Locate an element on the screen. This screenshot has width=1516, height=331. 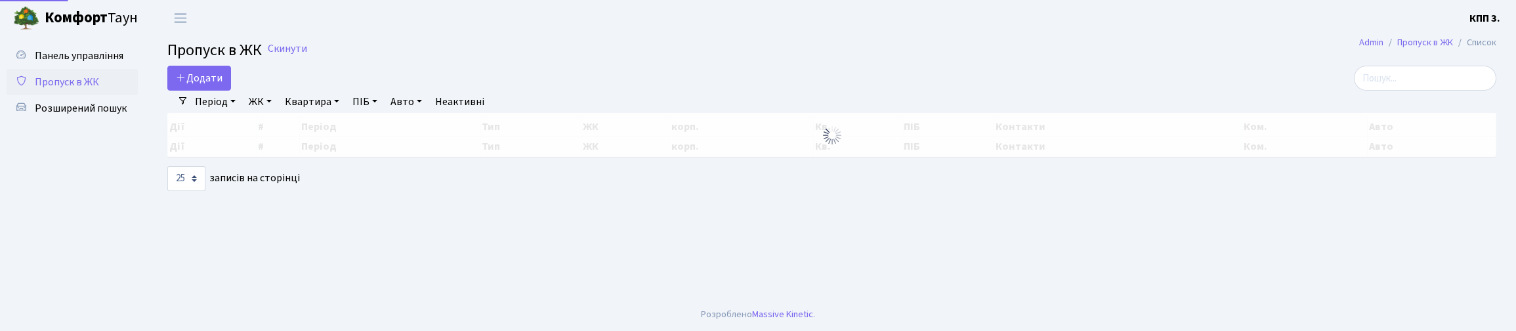
a: ПІБ is located at coordinates (365, 102).